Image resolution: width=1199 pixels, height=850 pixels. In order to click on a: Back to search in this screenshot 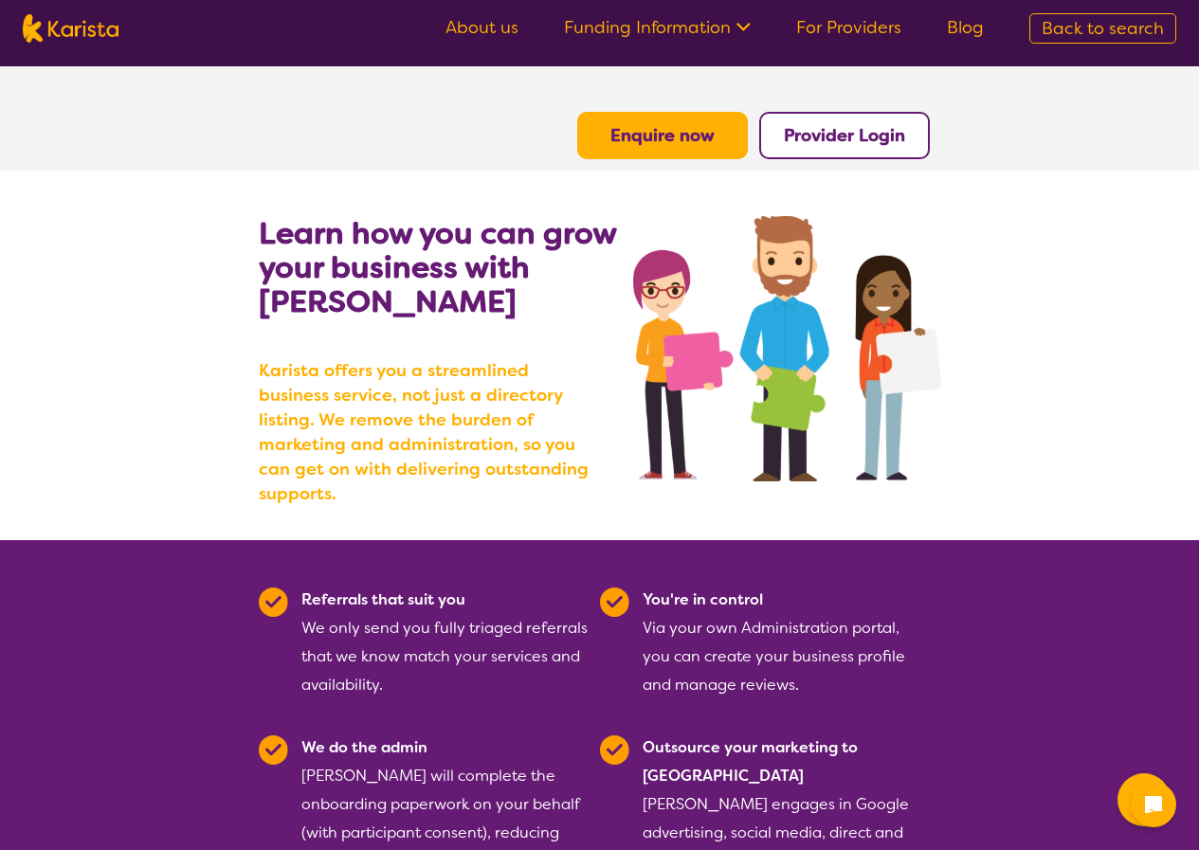, I will do `click(1102, 28)`.